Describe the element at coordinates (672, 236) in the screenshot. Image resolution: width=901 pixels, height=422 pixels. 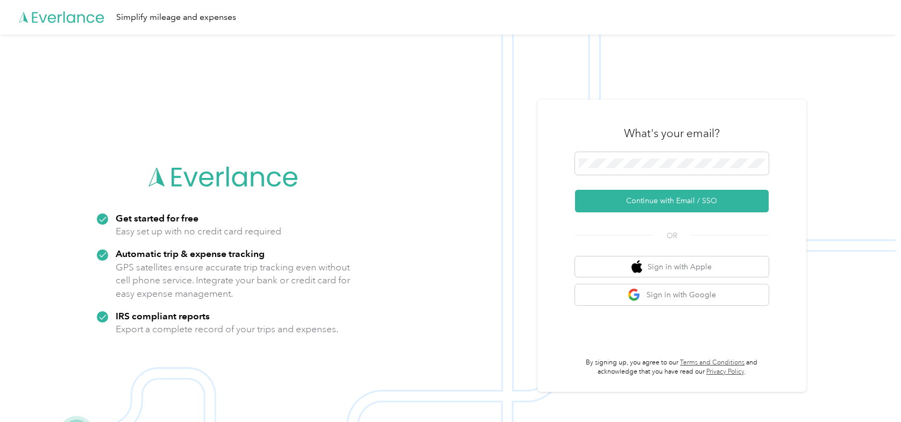
I see `span: OR` at that location.